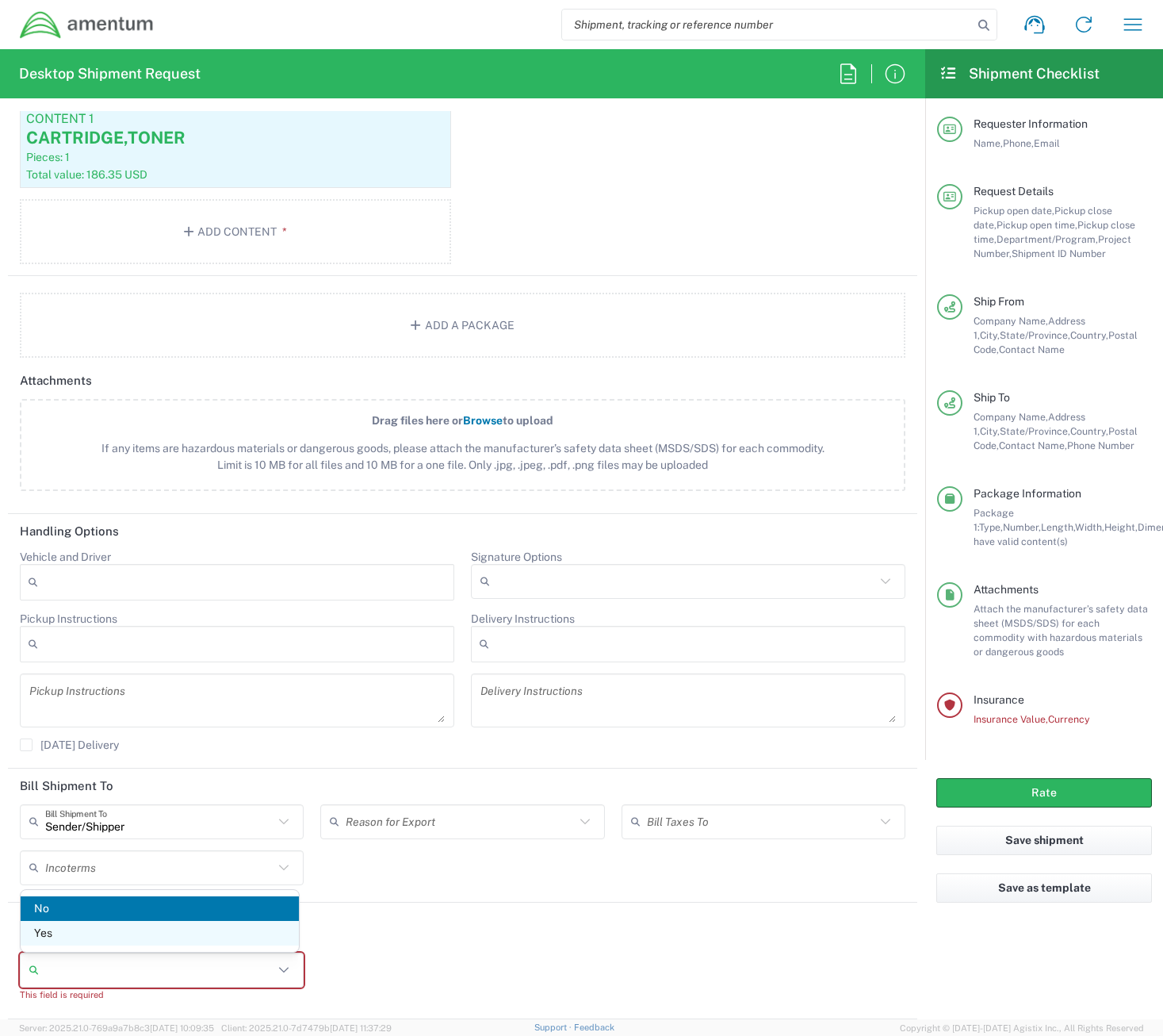  I want to click on button: Add Content*, so click(235, 232).